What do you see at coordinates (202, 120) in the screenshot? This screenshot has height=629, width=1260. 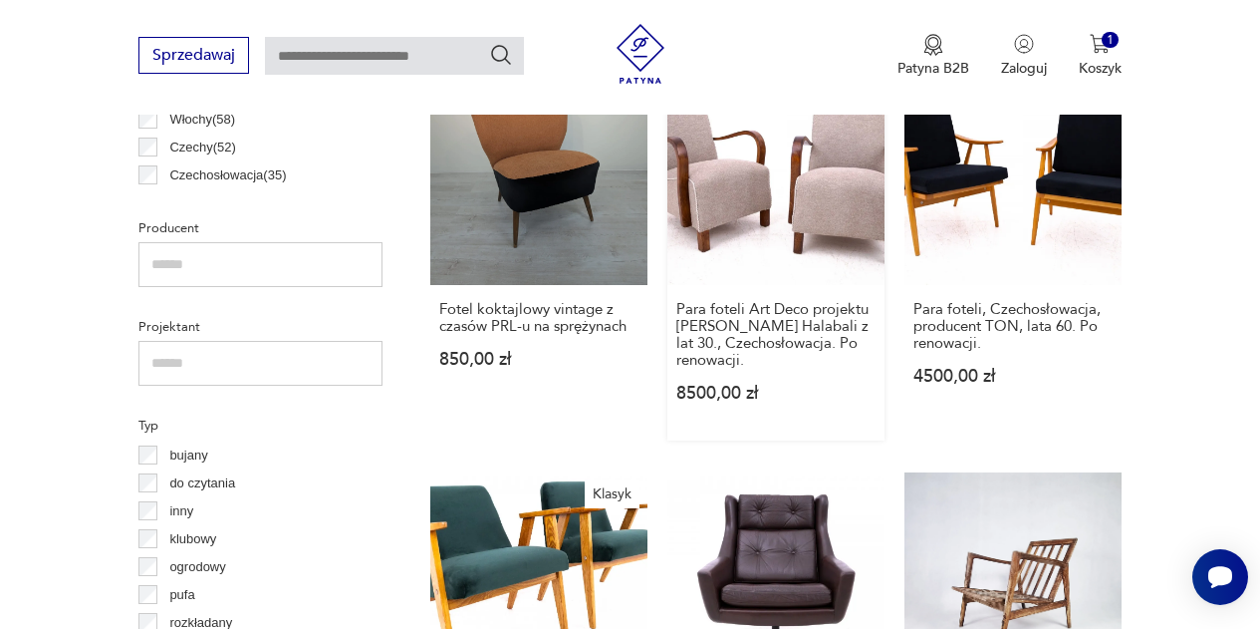 I see `p: Włochy ( 58 )` at bounding box center [202, 120].